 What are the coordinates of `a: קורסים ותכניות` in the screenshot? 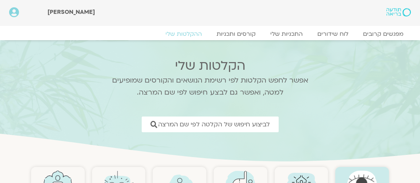 It's located at (236, 34).